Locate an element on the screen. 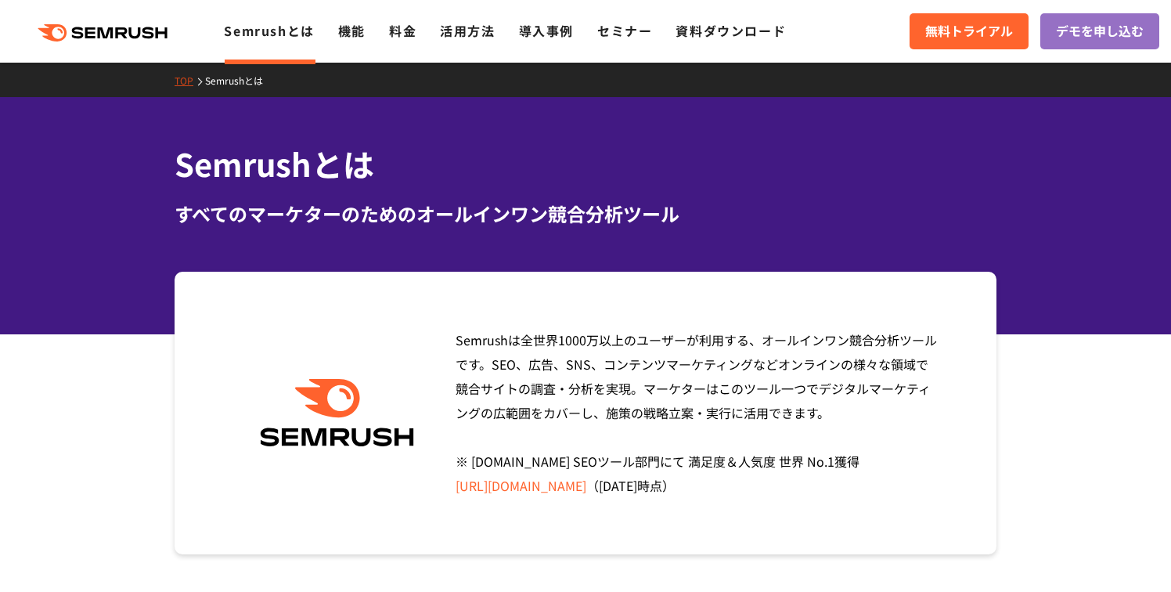  span: 無料トライアル is located at coordinates (969, 31).